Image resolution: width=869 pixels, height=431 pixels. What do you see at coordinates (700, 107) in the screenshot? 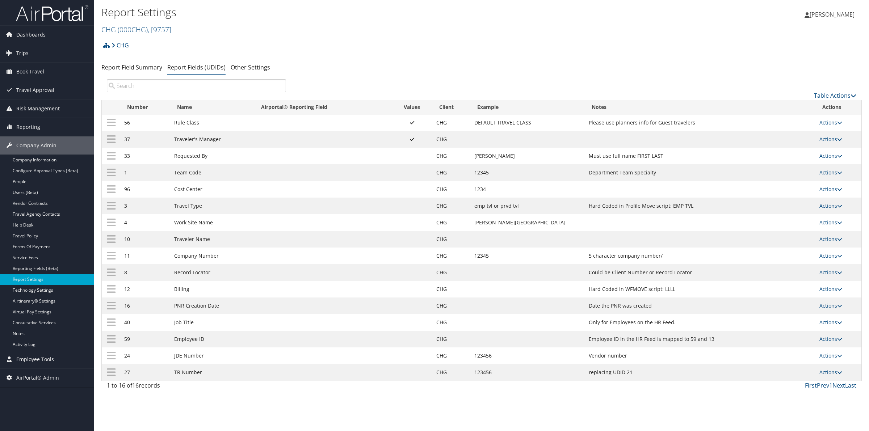
I see `th: Notes` at bounding box center [700, 107].